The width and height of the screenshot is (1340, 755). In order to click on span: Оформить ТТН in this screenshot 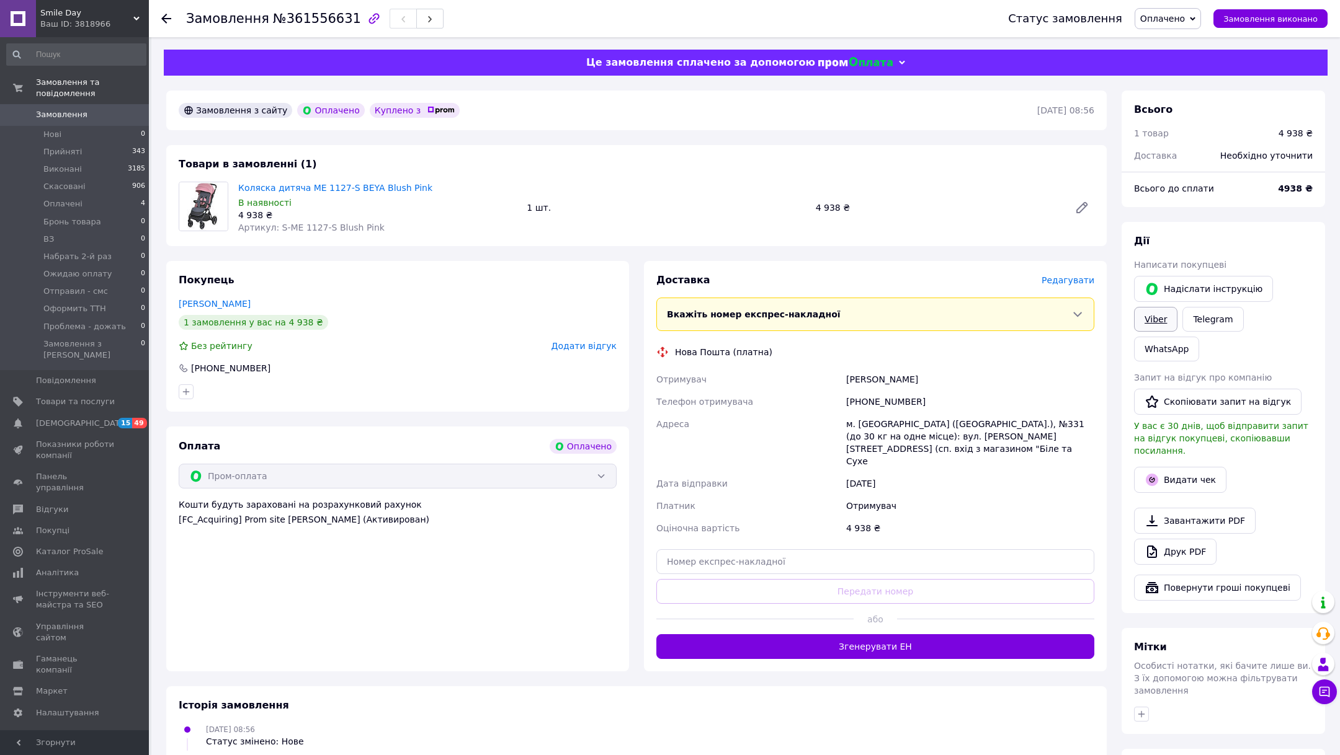, I will do `click(74, 309)`.